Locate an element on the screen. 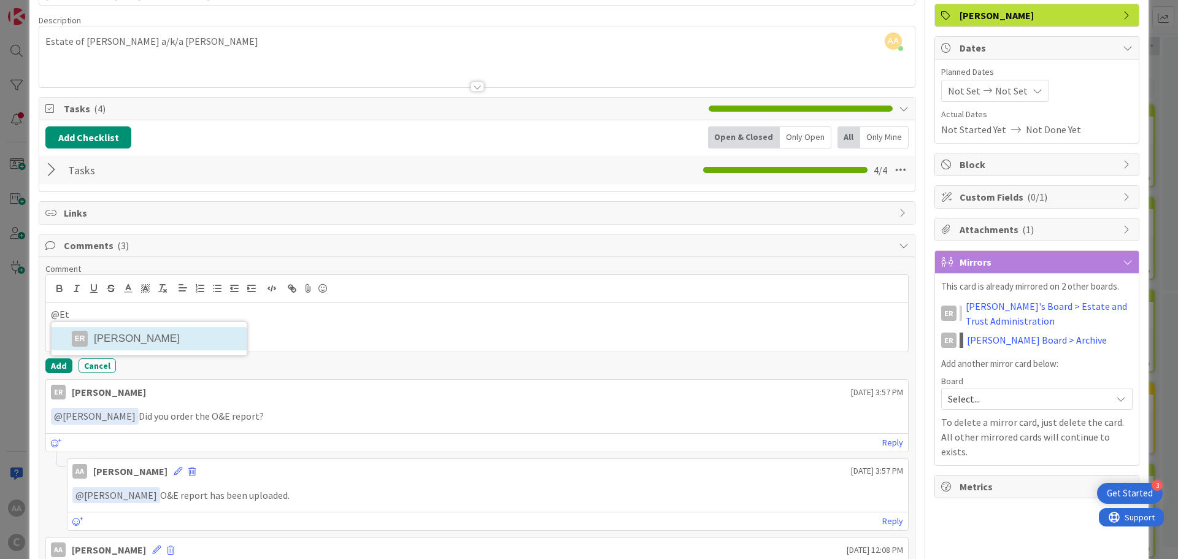 The width and height of the screenshot is (1178, 559). span: Select... is located at coordinates (1027, 399).